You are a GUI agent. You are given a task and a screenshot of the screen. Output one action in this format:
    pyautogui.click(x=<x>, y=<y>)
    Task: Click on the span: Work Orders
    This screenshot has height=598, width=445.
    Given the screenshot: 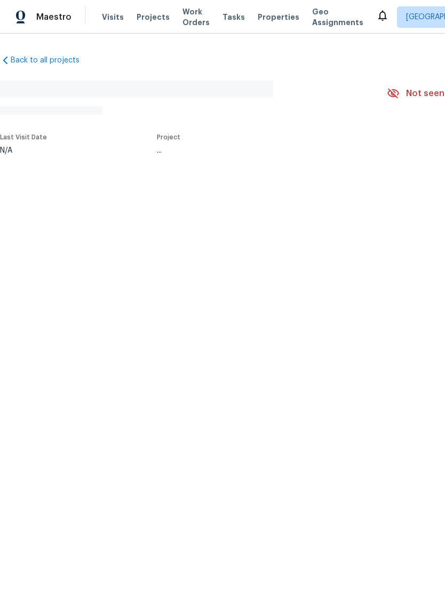 What is the action you would take?
    pyautogui.click(x=196, y=17)
    